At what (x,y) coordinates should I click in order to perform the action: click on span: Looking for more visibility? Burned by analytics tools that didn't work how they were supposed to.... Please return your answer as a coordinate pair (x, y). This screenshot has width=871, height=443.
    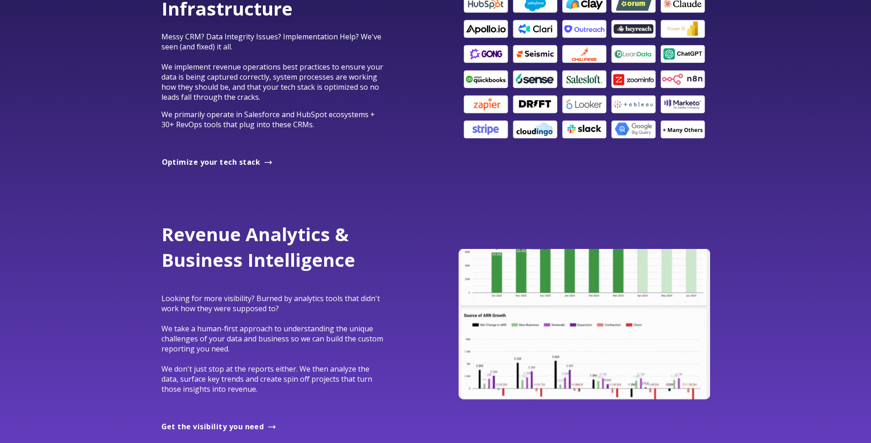
    Looking at the image, I should click on (272, 343).